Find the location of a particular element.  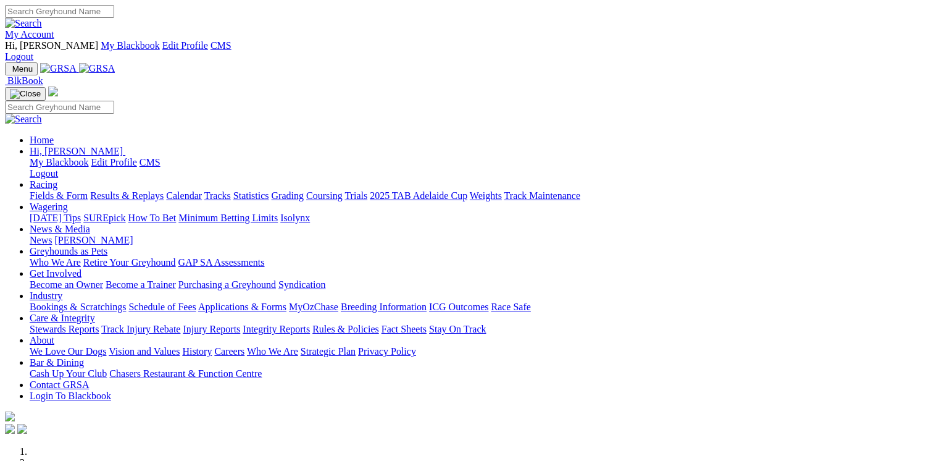

a: My Account is located at coordinates (30, 34).